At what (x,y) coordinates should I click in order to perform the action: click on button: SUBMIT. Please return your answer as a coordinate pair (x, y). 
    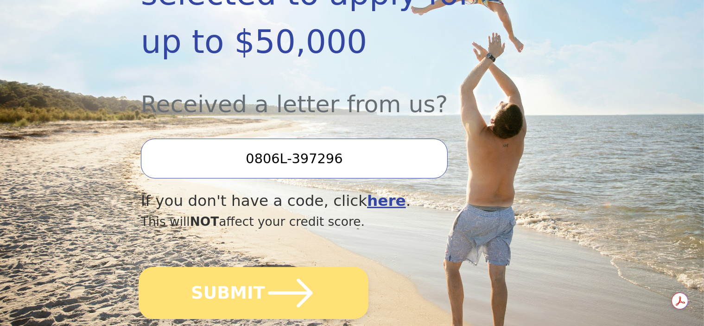
    Looking at the image, I should click on (253, 293).